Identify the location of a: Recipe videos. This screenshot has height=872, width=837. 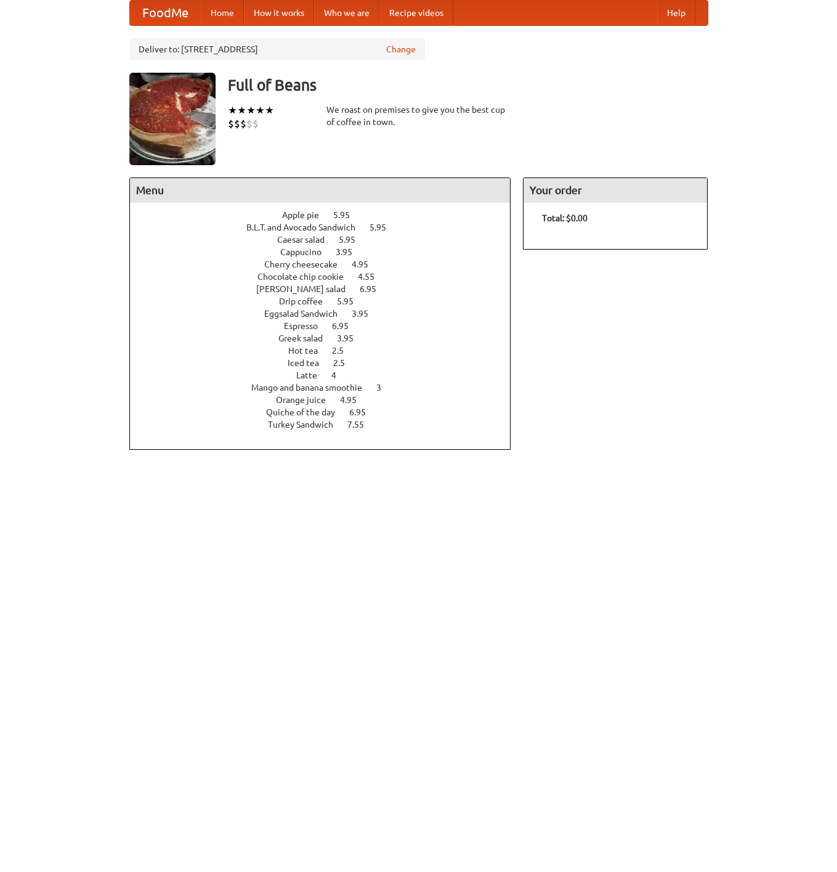
(417, 13).